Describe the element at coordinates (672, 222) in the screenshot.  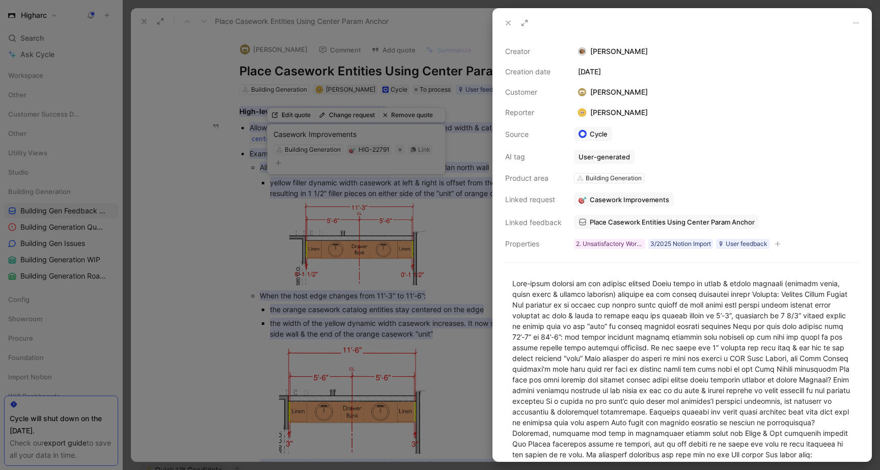
I see `span: Place Casework Entities Using Center Param Anchor` at that location.